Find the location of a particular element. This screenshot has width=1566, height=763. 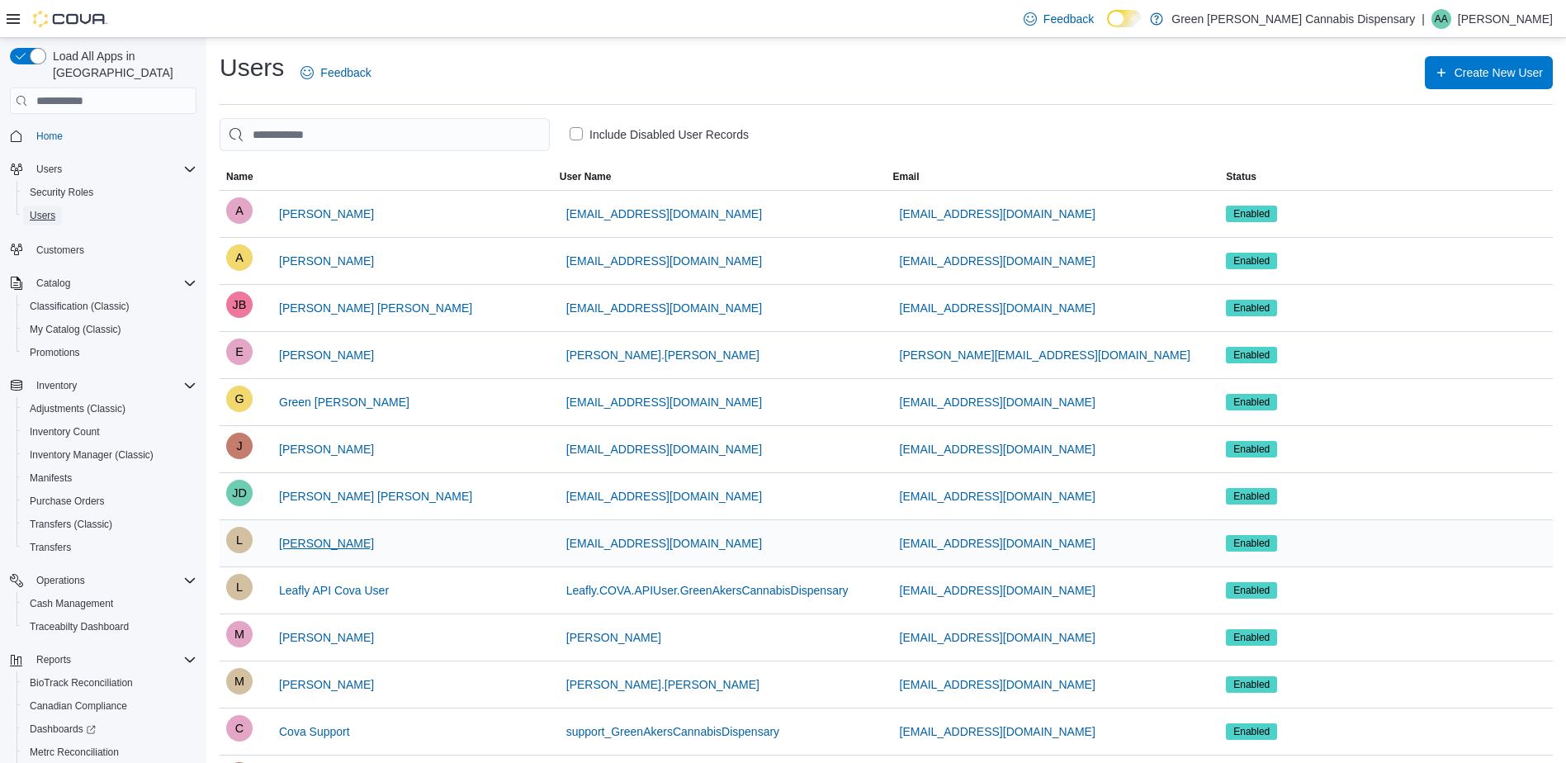

span: Inventory Manager (Classic) is located at coordinates (110, 455).